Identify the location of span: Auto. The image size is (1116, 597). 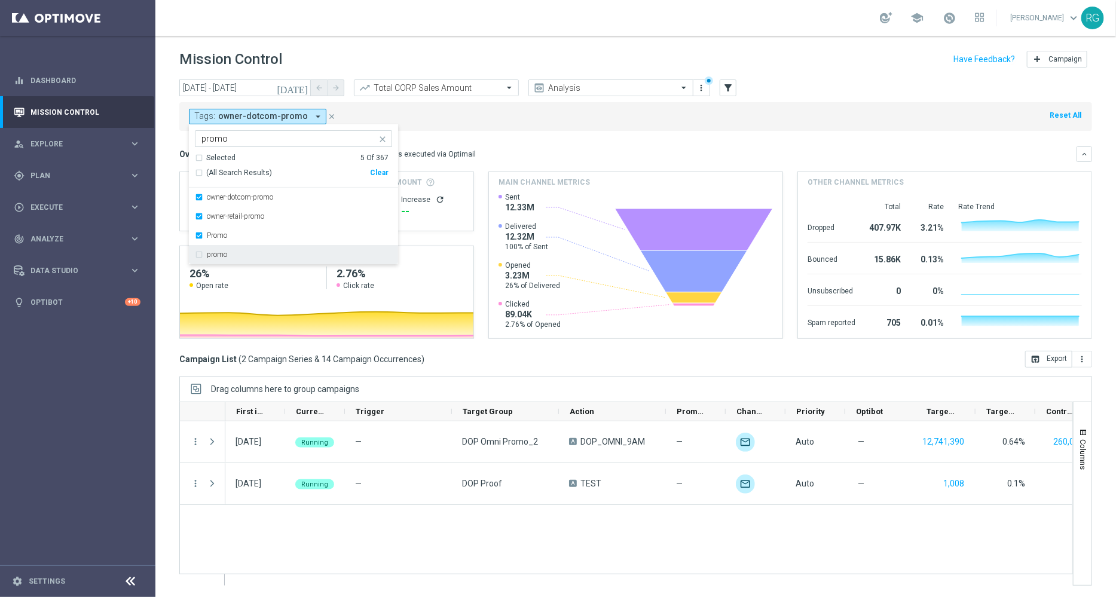
(804, 442).